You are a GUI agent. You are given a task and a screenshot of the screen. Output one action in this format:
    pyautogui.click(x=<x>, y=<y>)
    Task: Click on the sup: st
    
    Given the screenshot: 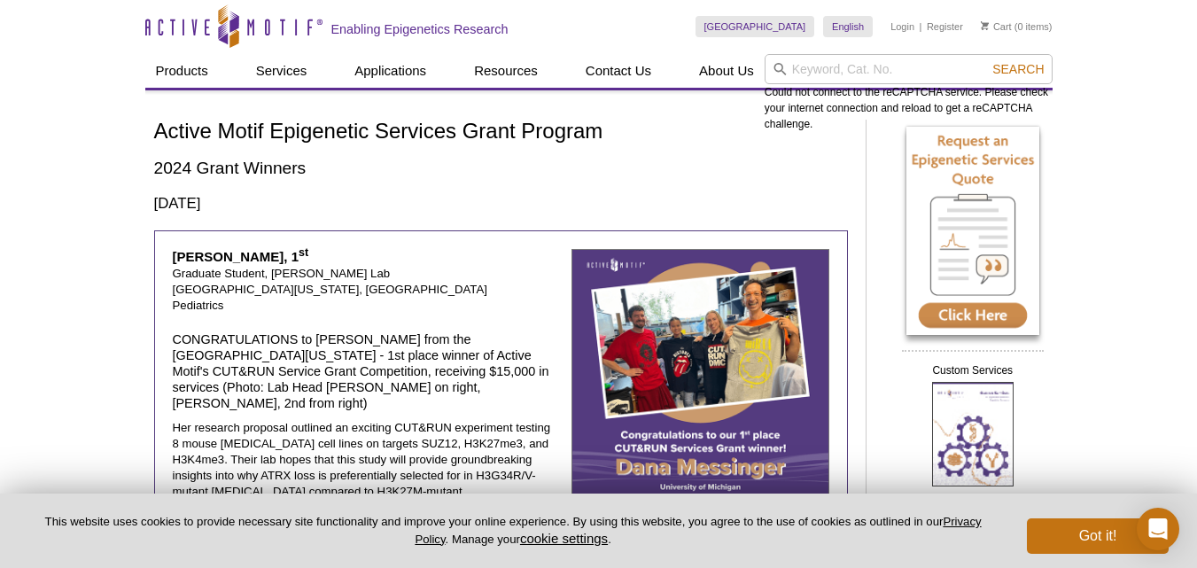 What is the action you would take?
    pyautogui.click(x=303, y=253)
    